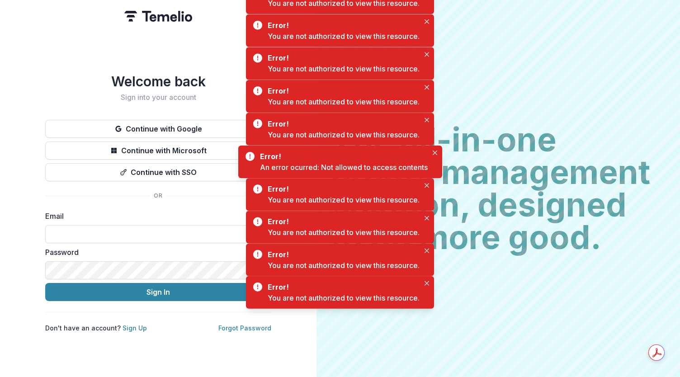 Image resolution: width=680 pixels, height=377 pixels. I want to click on h2: Sign into your account, so click(158, 97).